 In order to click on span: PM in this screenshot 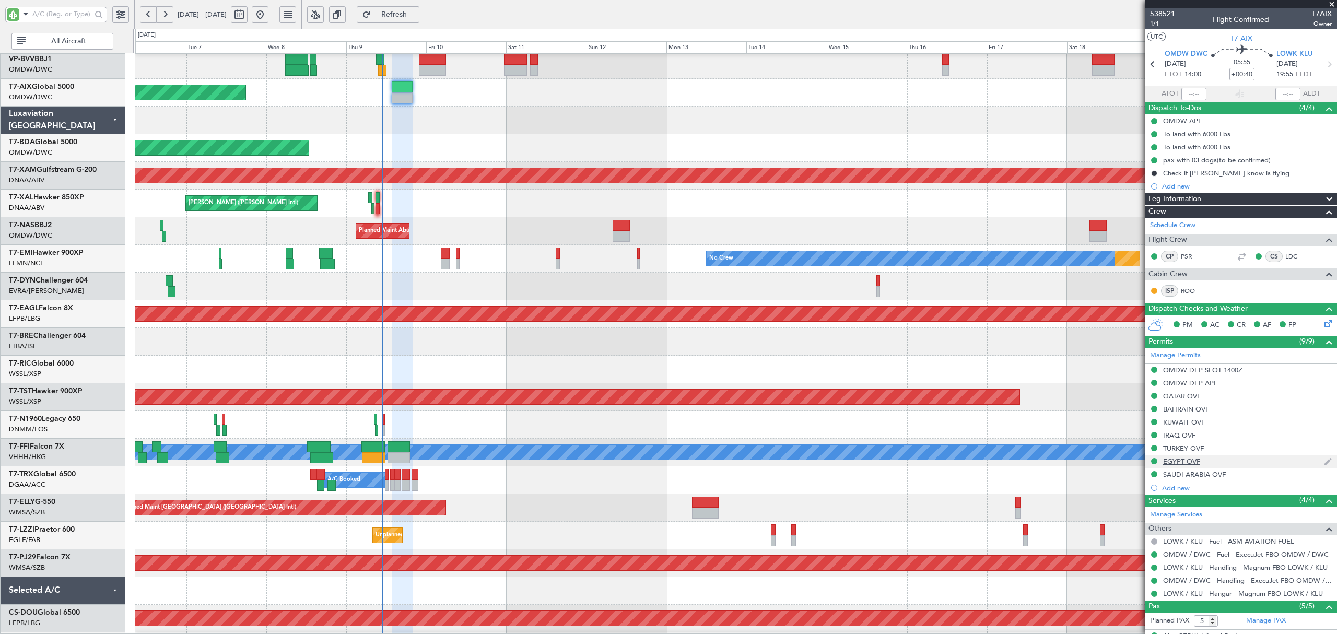, I will do `click(1188, 325)`.